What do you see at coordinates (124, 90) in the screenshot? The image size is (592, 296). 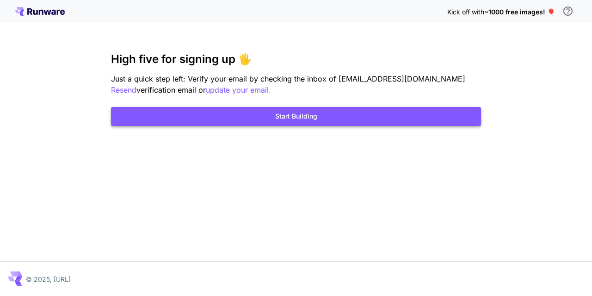 I see `button: Resend` at bounding box center [124, 90].